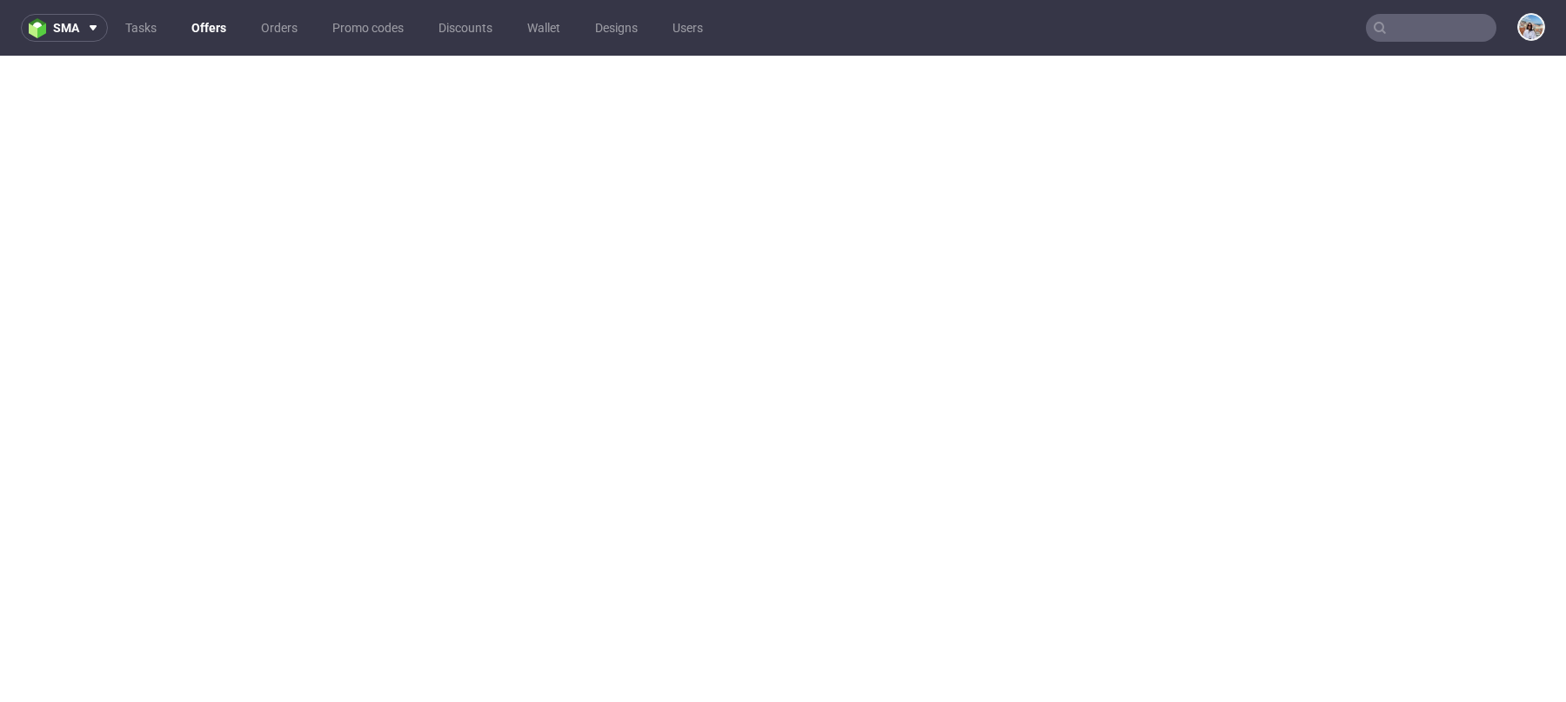 Image resolution: width=1566 pixels, height=702 pixels. Describe the element at coordinates (616, 28) in the screenshot. I see `a: Designs` at that location.